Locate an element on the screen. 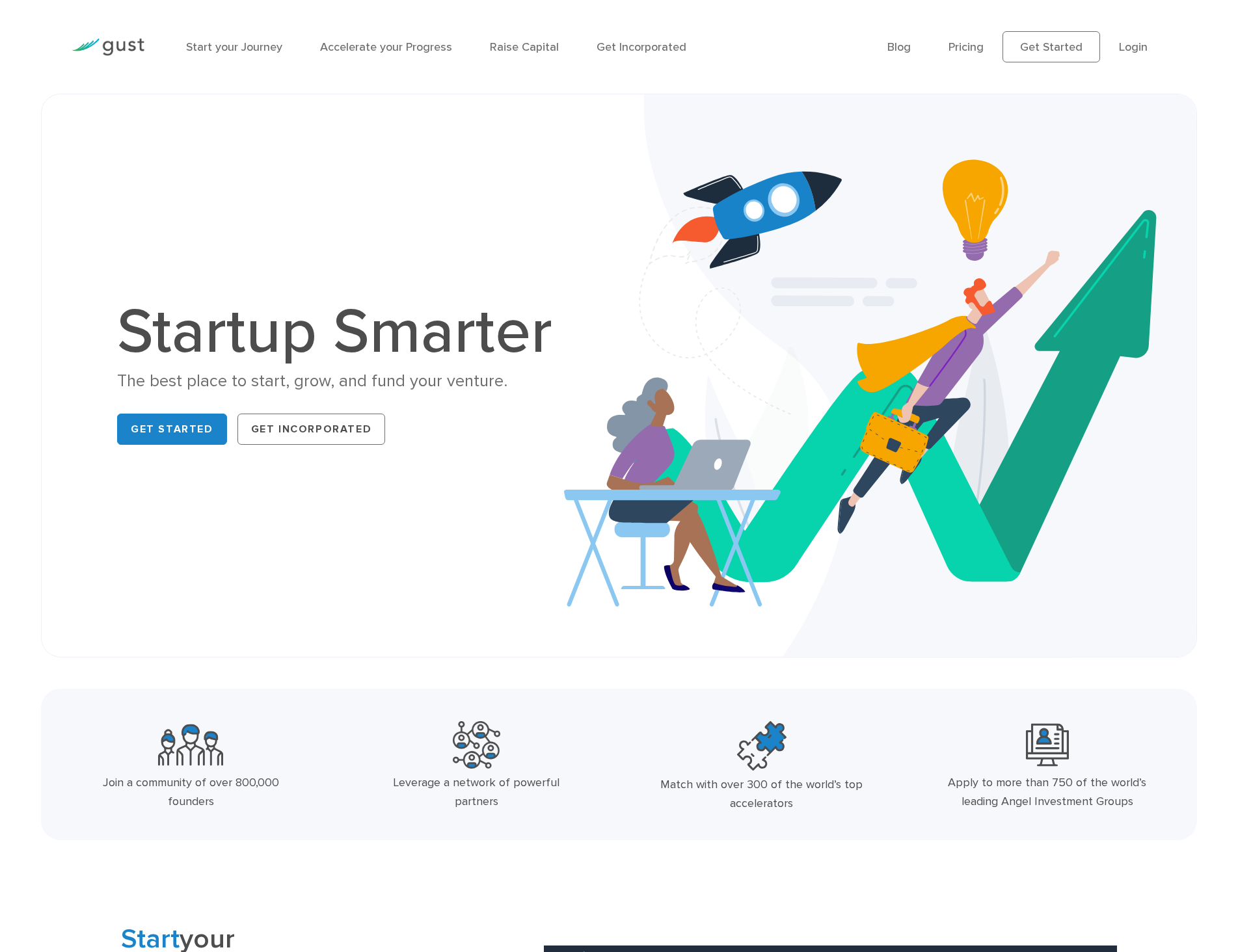 This screenshot has width=1238, height=952. img: Gust Logo is located at coordinates (108, 47).